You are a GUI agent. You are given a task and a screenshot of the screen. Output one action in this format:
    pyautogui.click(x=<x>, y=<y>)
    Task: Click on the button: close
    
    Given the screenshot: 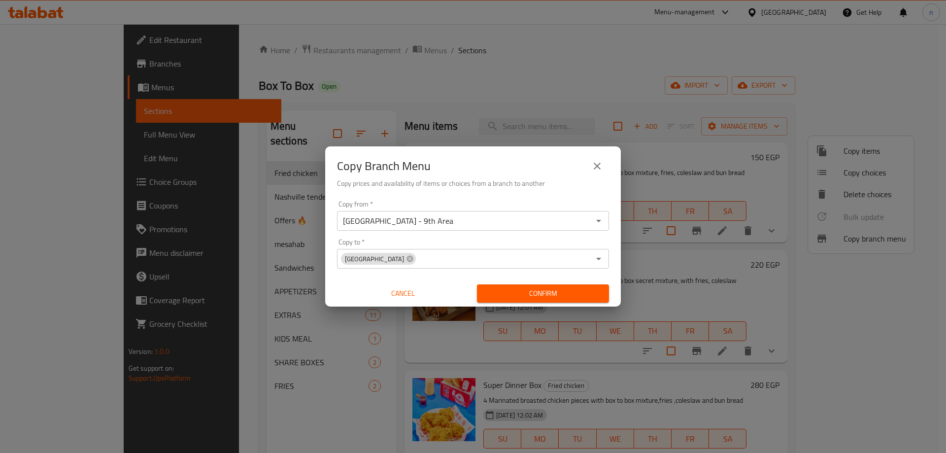 What is the action you would take?
    pyautogui.click(x=597, y=166)
    